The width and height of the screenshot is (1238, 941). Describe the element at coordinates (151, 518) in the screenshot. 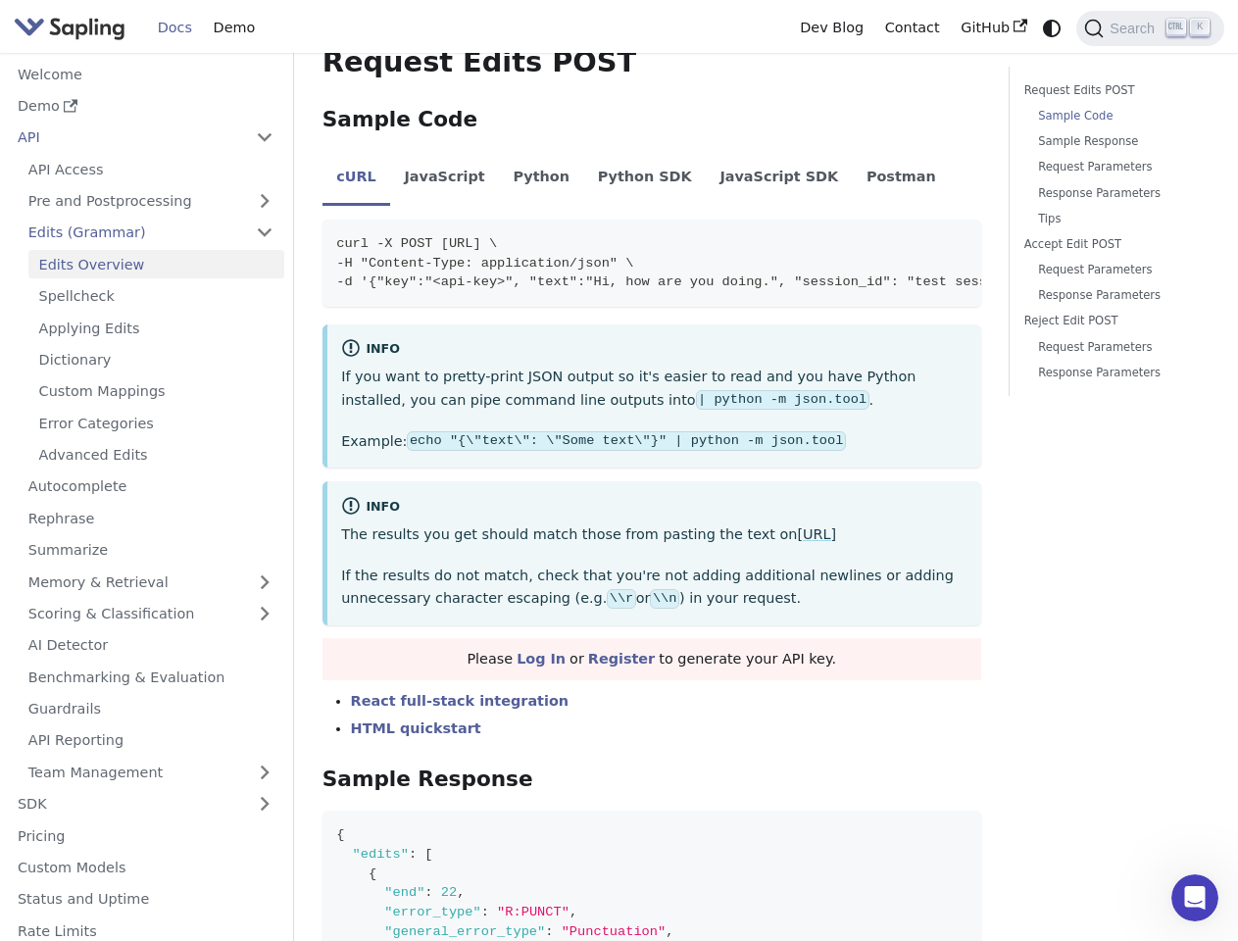

I see `a: Rephrase` at that location.